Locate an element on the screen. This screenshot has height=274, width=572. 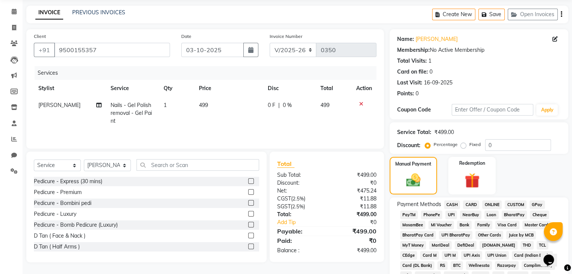
img: _gift.svg is located at coordinates (472, 181).